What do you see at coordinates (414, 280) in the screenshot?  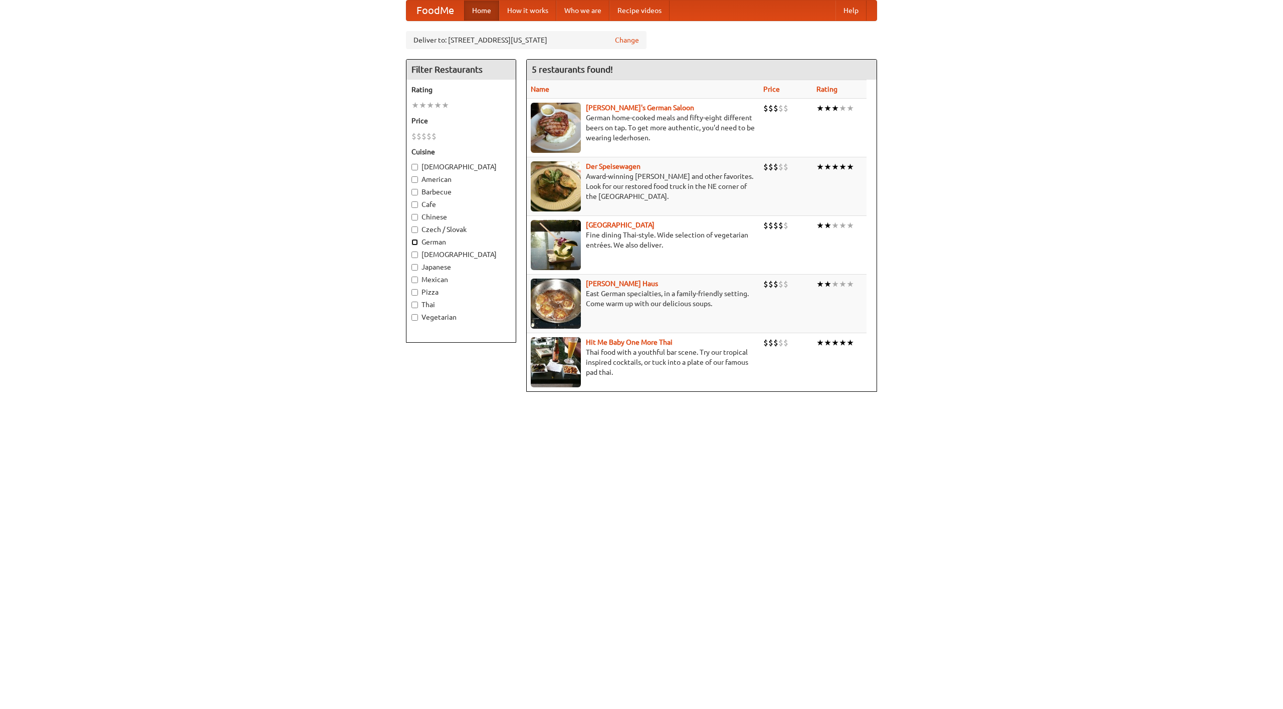 I see `input: Mexican` at bounding box center [414, 280].